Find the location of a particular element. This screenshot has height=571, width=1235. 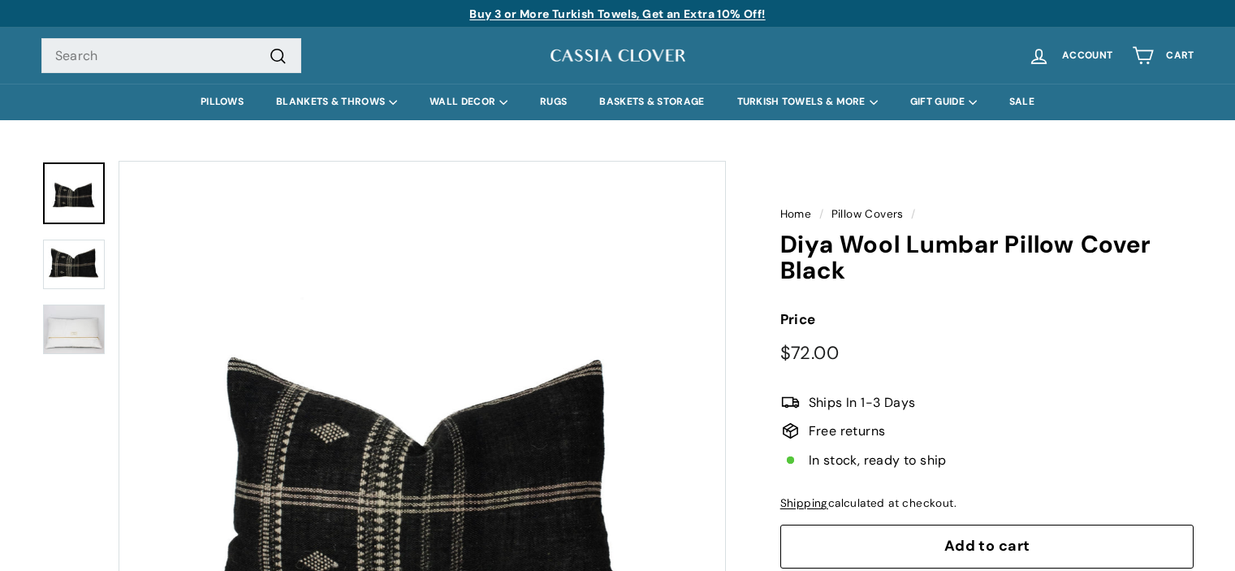

a: Shipping is located at coordinates (804, 503).